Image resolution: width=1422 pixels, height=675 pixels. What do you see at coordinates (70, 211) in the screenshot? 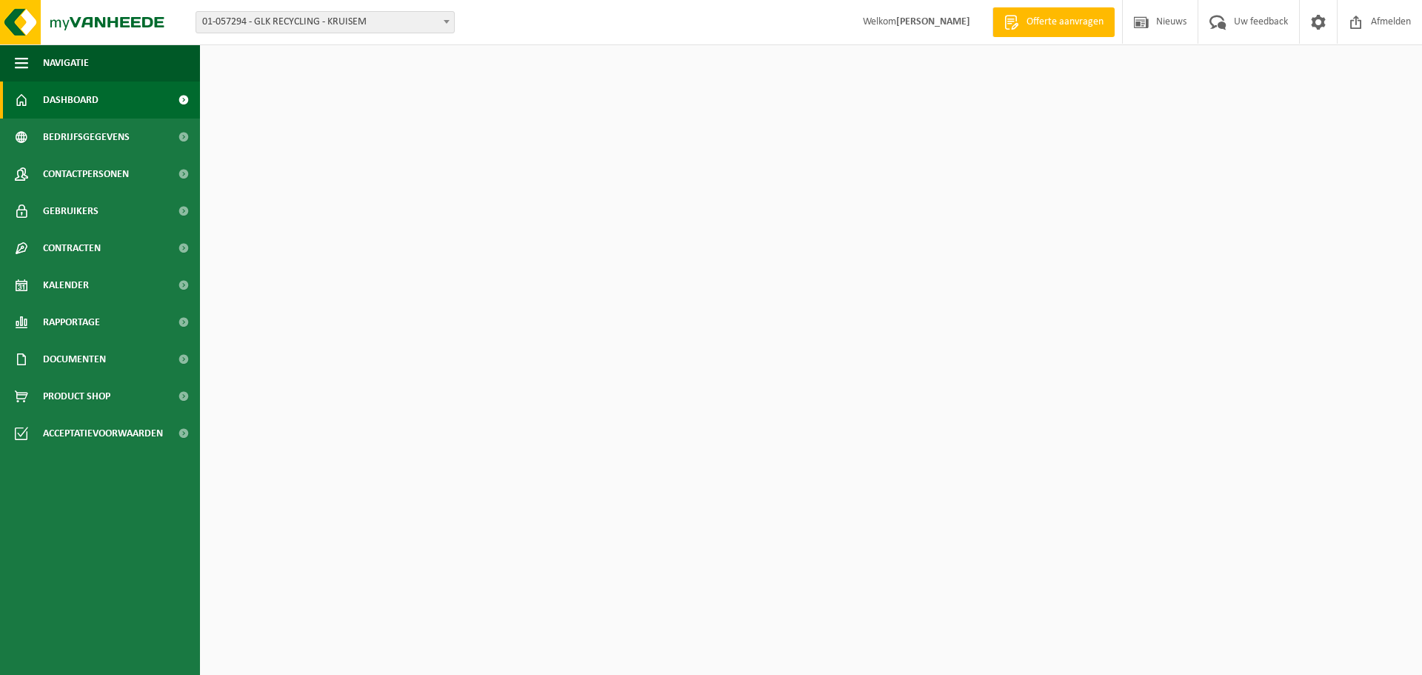
I see `span: Gebruikers` at bounding box center [70, 211].